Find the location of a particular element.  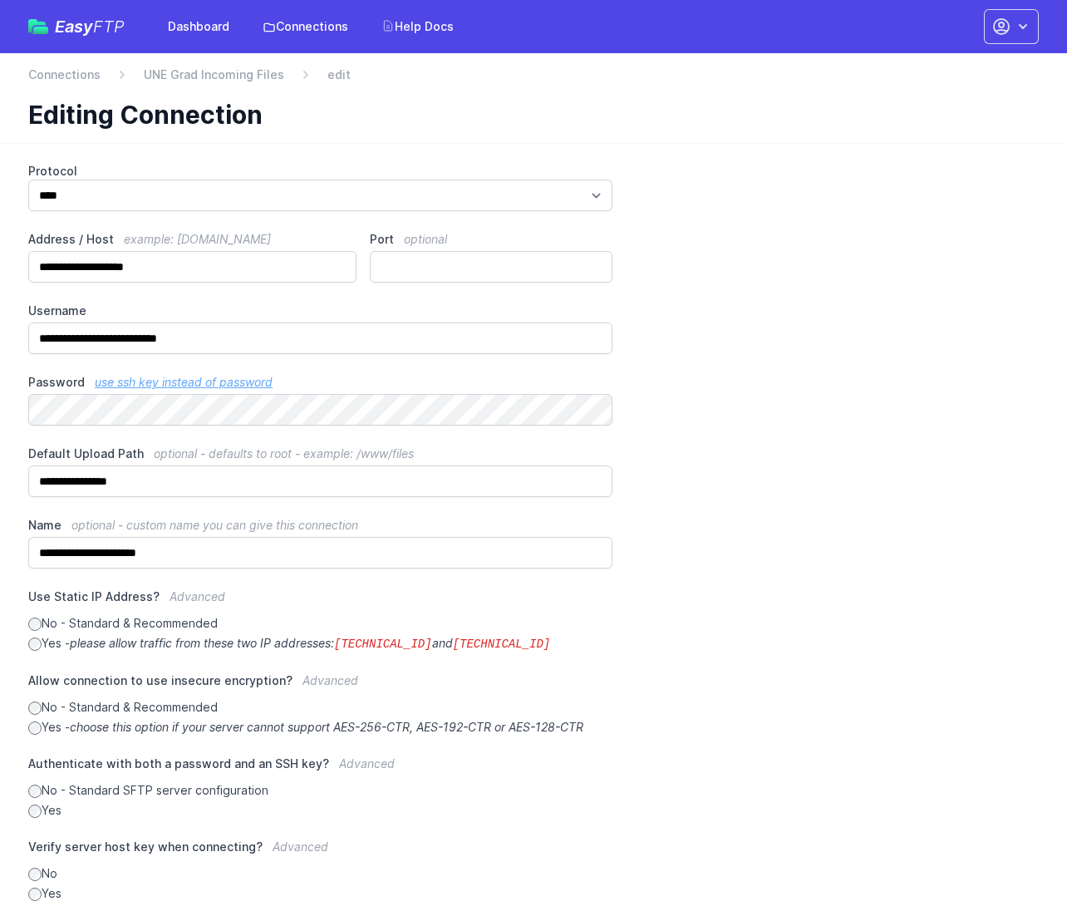

label: Address / Host is located at coordinates (192, 239).